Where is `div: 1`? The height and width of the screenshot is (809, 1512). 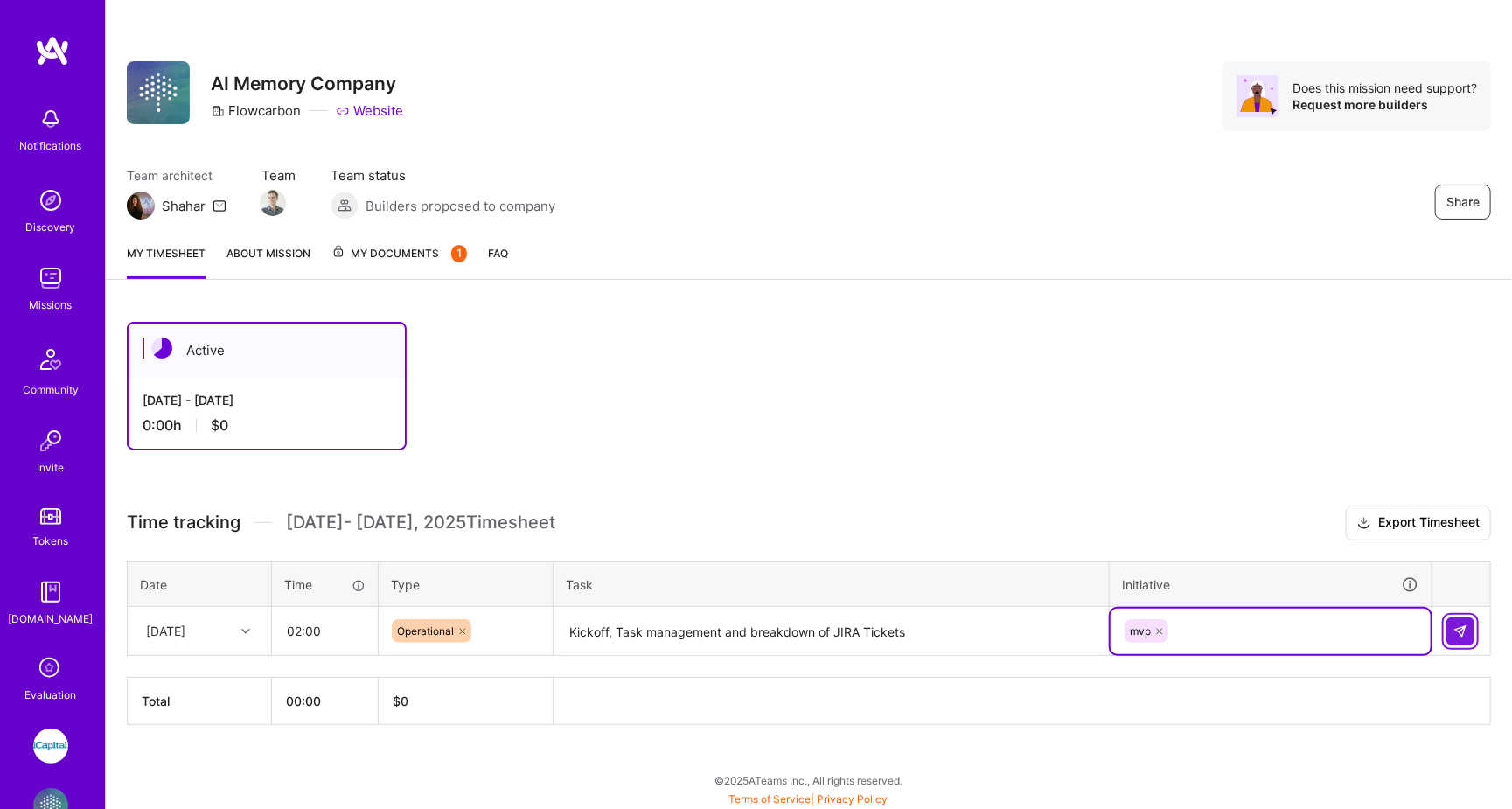
div: 1 is located at coordinates (460, 253).